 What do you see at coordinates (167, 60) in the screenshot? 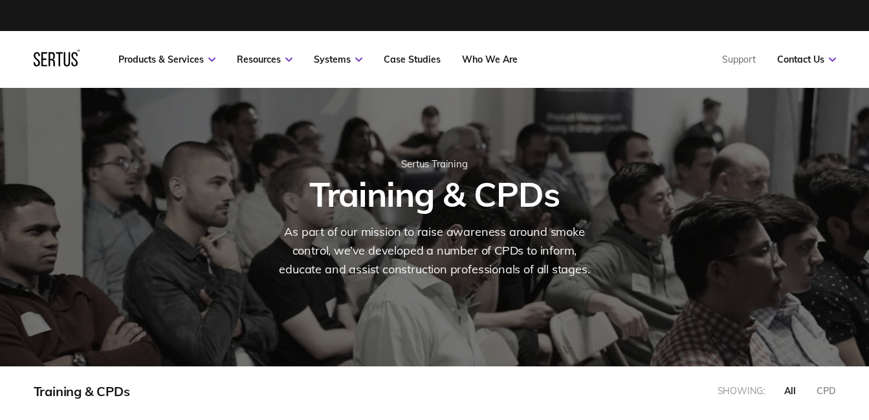
I see `a: Products & Services` at bounding box center [167, 60].